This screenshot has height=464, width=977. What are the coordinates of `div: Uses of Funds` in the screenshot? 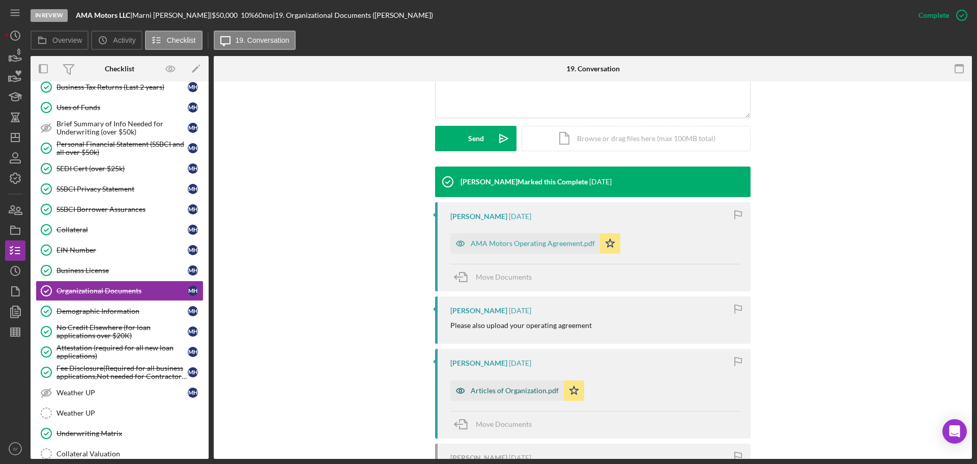 It's located at (122, 107).